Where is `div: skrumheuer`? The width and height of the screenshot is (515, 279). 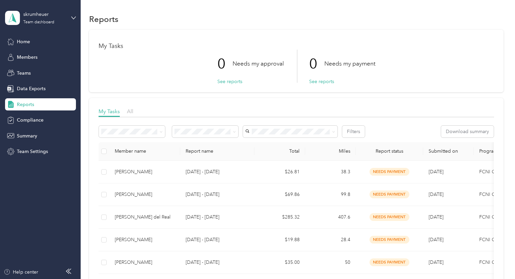
div: skrumheuer is located at coordinates (44, 14).